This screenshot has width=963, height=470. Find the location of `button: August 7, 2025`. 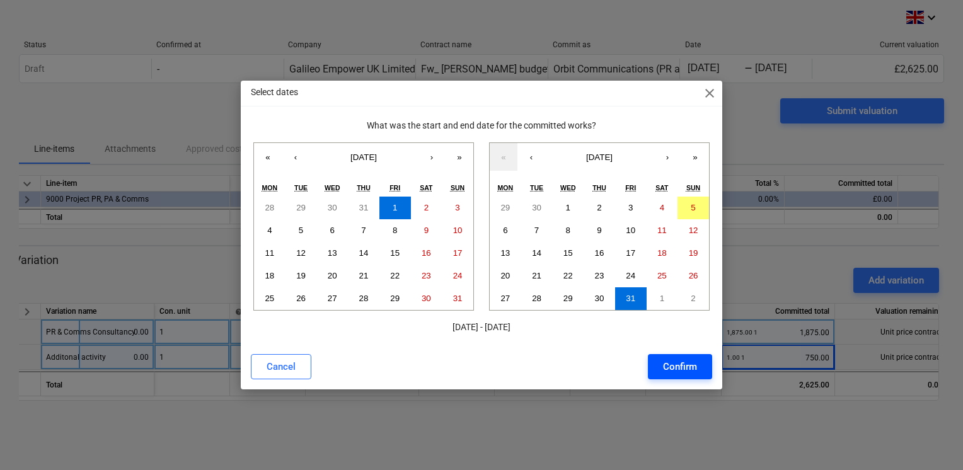

button: August 7, 2025 is located at coordinates (364, 231).